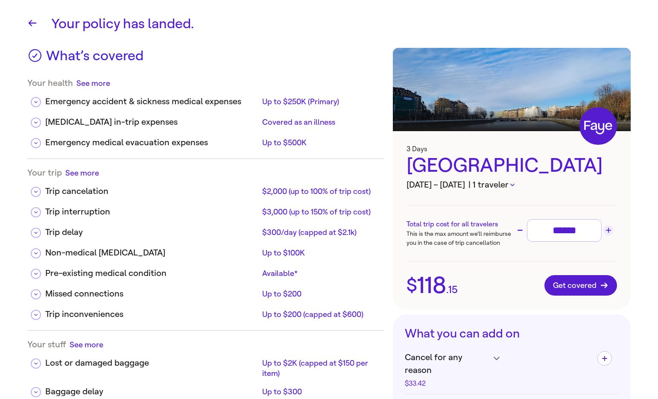  Describe the element at coordinates (95, 59) in the screenshot. I see `h3: What’s covered` at that location.